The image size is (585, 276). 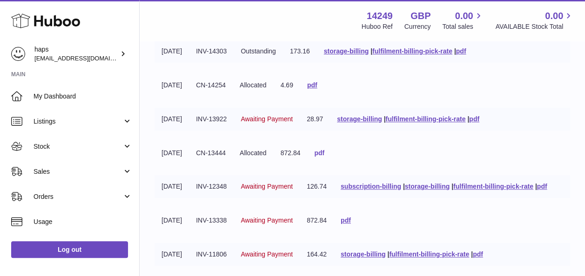 What do you see at coordinates (83, 222) in the screenshot?
I see `span: Usage` at bounding box center [83, 222].